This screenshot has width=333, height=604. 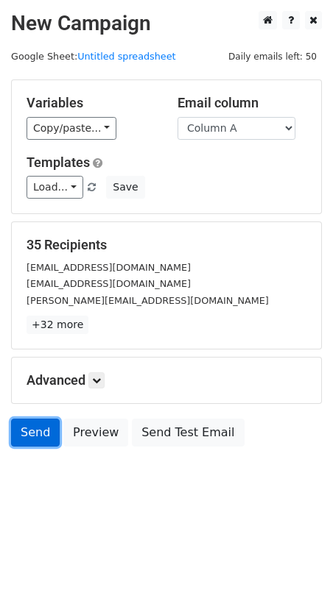 I want to click on a: Copy/paste..., so click(x=71, y=128).